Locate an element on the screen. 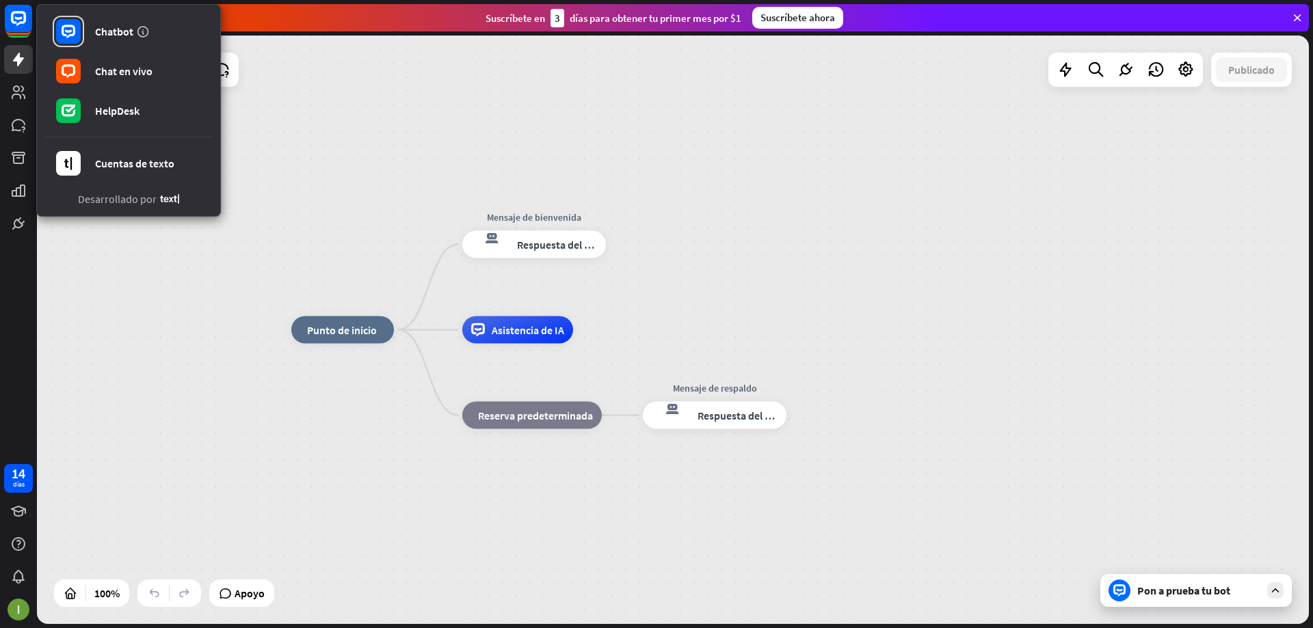 This screenshot has height=628, width=1313. font: días para obtener tu primer mes por $1 is located at coordinates (655, 18).